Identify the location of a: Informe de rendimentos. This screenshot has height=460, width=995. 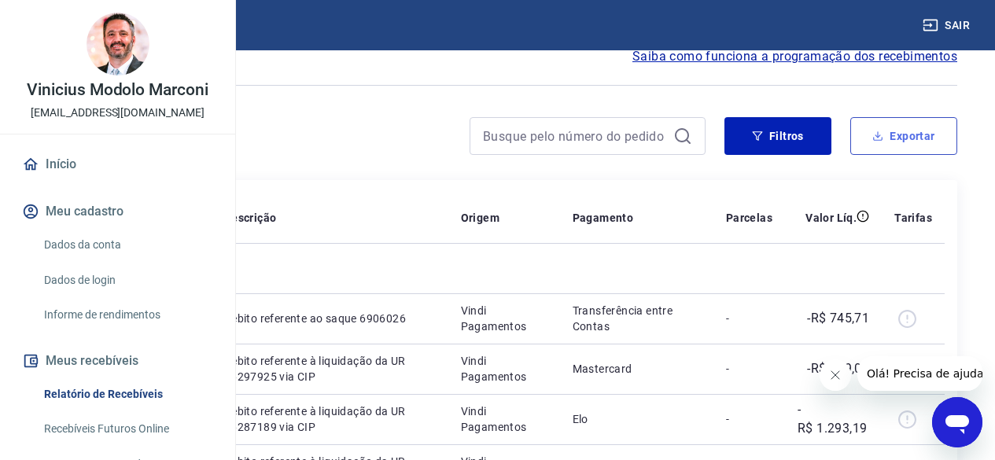
(127, 315).